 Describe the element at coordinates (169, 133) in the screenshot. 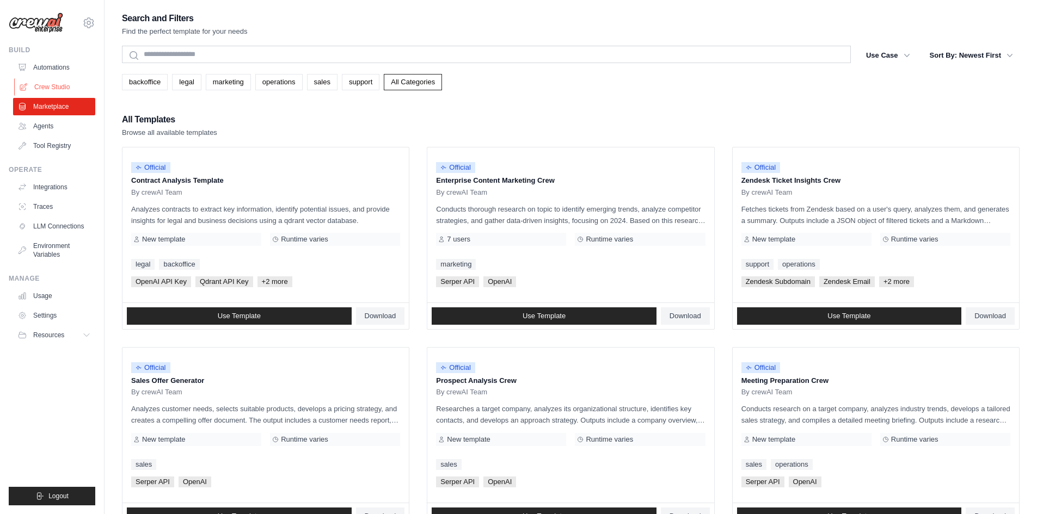

I see `p: Browse all available templates` at that location.